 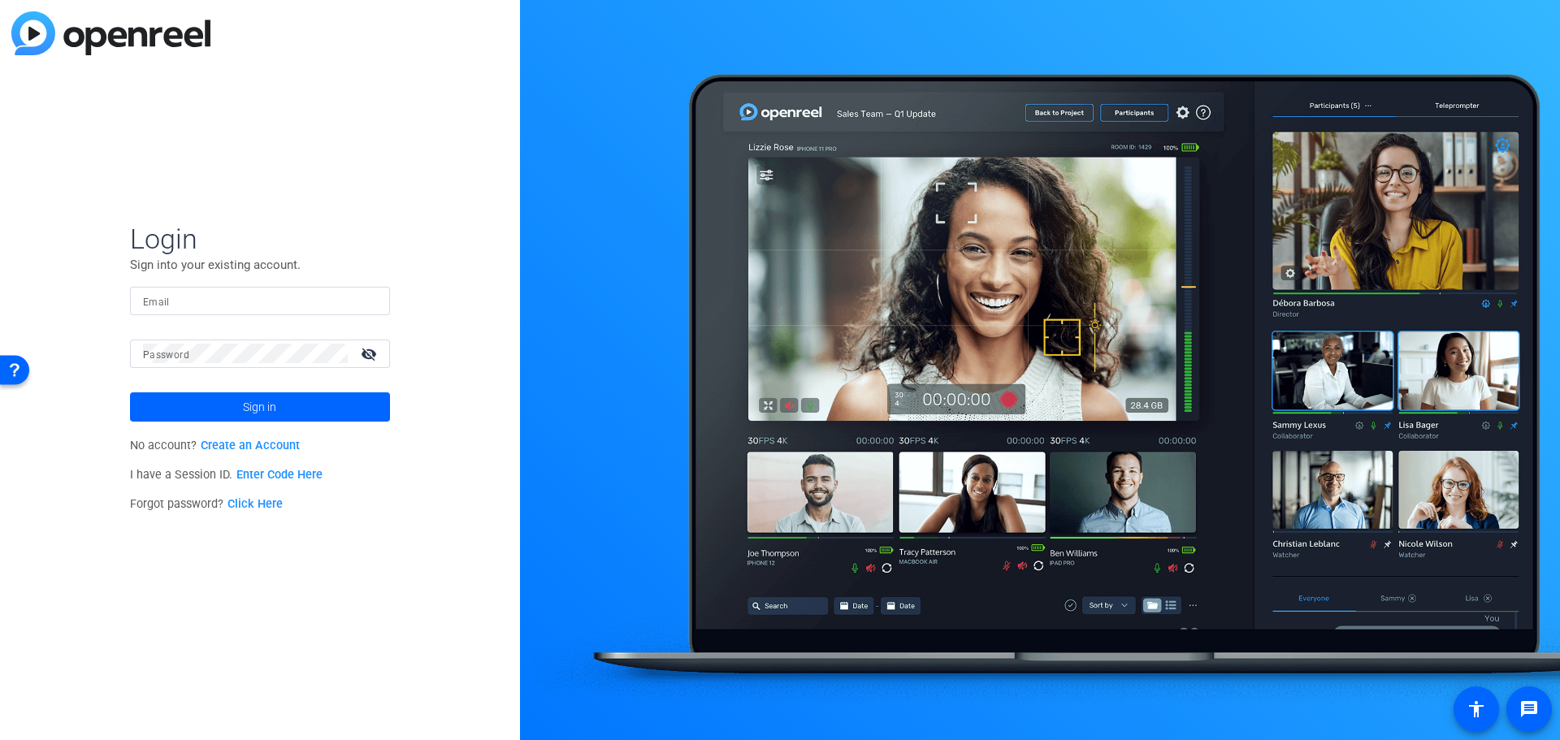 I want to click on mat-icon: visibility_off, so click(x=370, y=353).